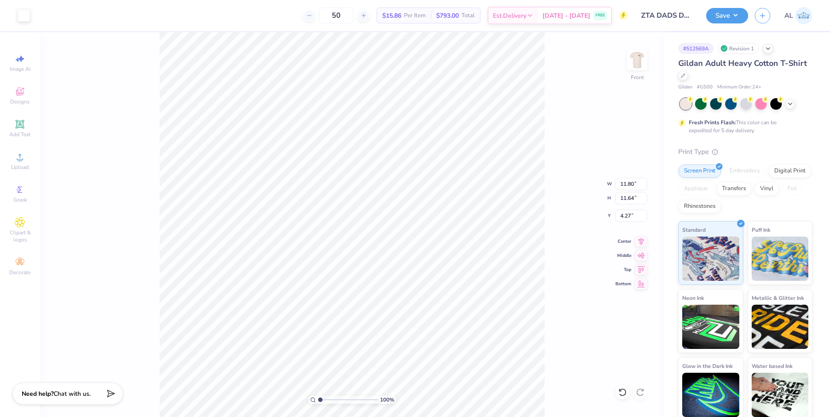 Image resolution: width=830 pixels, height=417 pixels. I want to click on button: Save, so click(727, 15).